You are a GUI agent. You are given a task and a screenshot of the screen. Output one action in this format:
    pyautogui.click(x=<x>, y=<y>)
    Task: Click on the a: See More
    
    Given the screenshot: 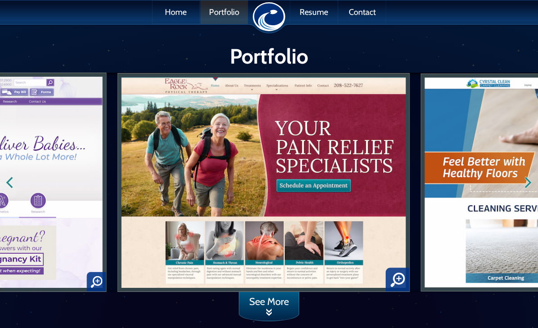 What is the action you would take?
    pyautogui.click(x=269, y=306)
    